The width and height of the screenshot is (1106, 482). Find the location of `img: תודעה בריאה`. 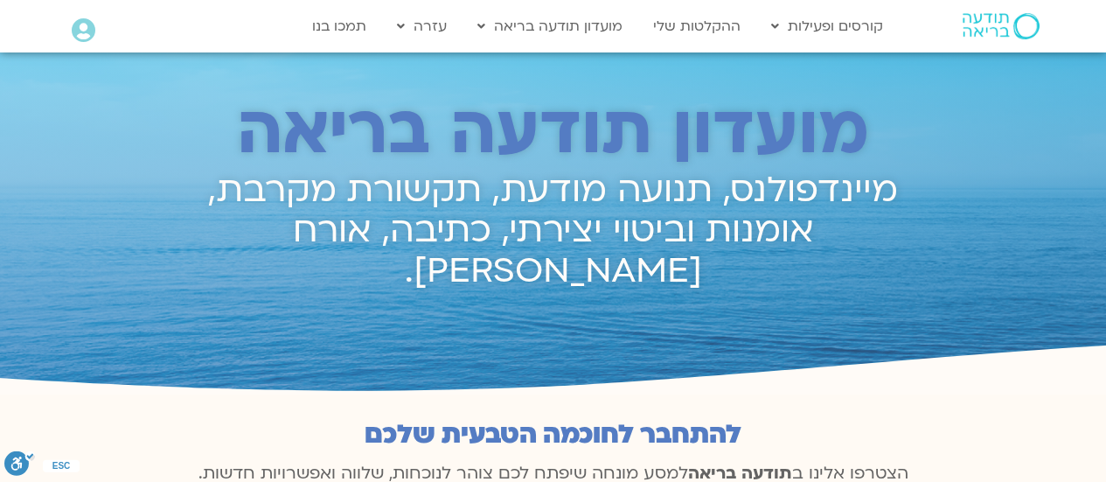

img: תודעה בריאה is located at coordinates (1001, 26).